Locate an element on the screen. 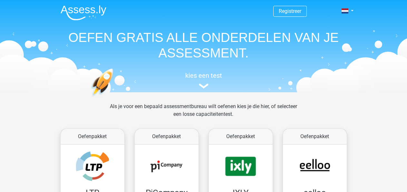 This screenshot has width=407, height=192. h5: kies een test is located at coordinates (204, 75).